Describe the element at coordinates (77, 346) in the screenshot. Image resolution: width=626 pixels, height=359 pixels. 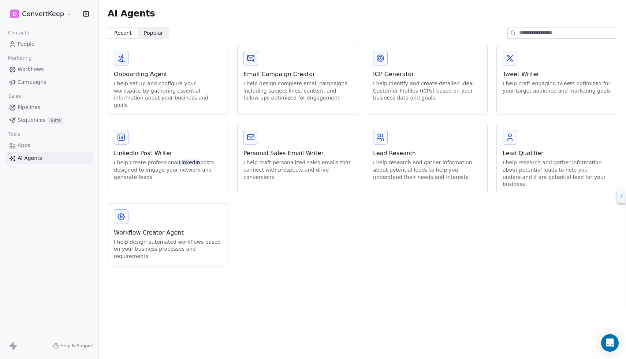
I see `span: Help & Support` at that location.